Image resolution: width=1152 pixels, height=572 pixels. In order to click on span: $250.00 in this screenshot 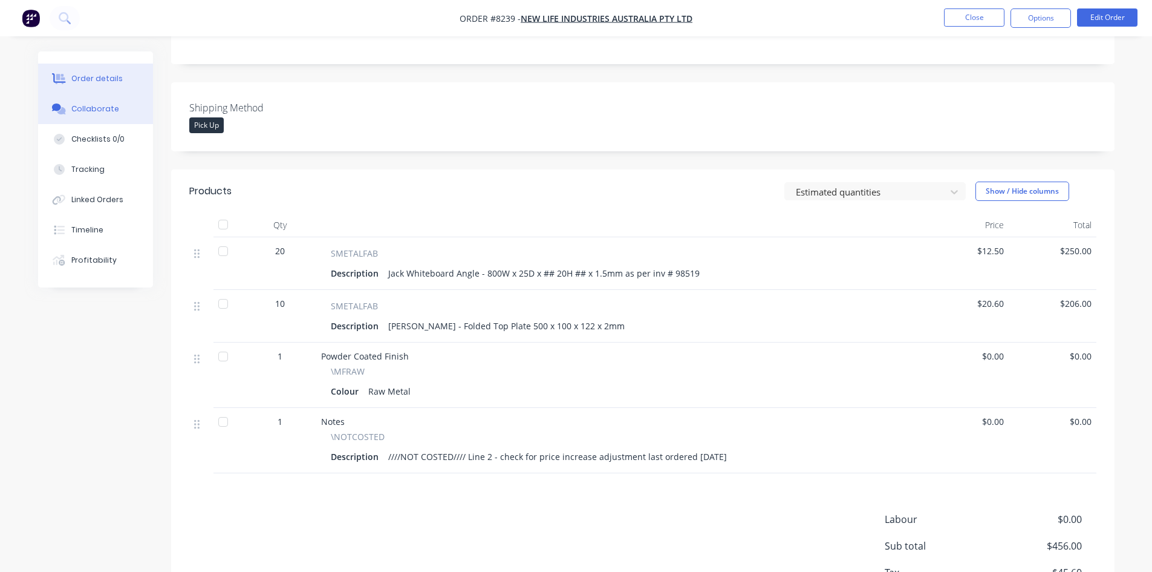, I will do `click(1052, 250)`.